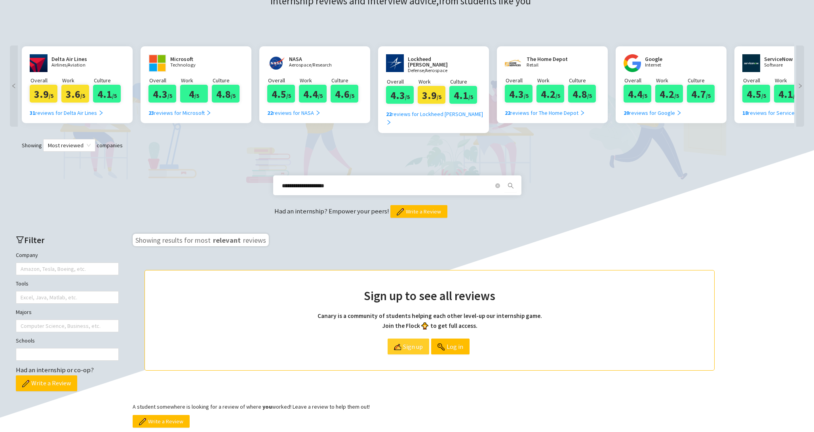 The height and width of the screenshot is (432, 814). What do you see at coordinates (508, 113) in the screenshot?
I see `b: 22` at bounding box center [508, 113].